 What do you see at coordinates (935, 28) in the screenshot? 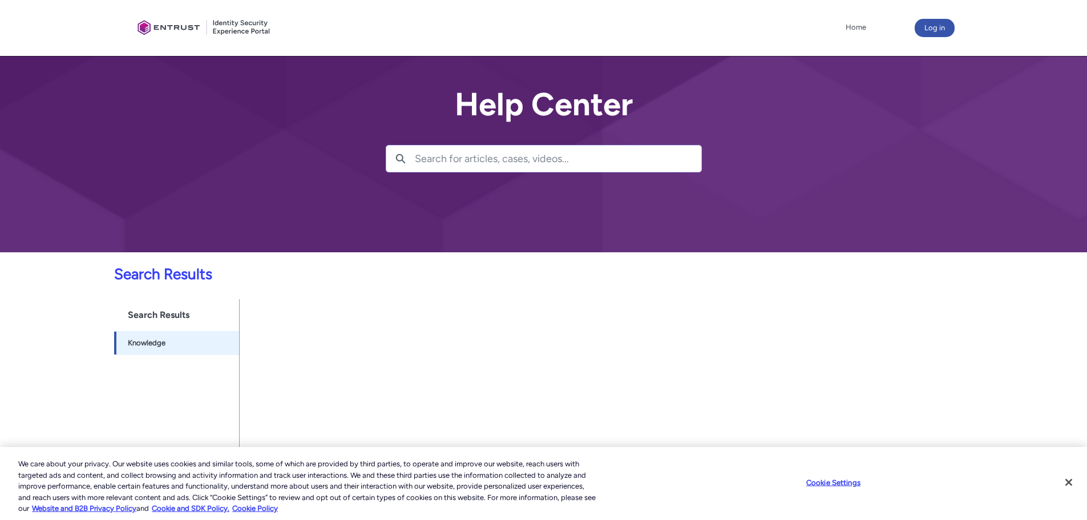
I see `button: Log in` at bounding box center [935, 28].